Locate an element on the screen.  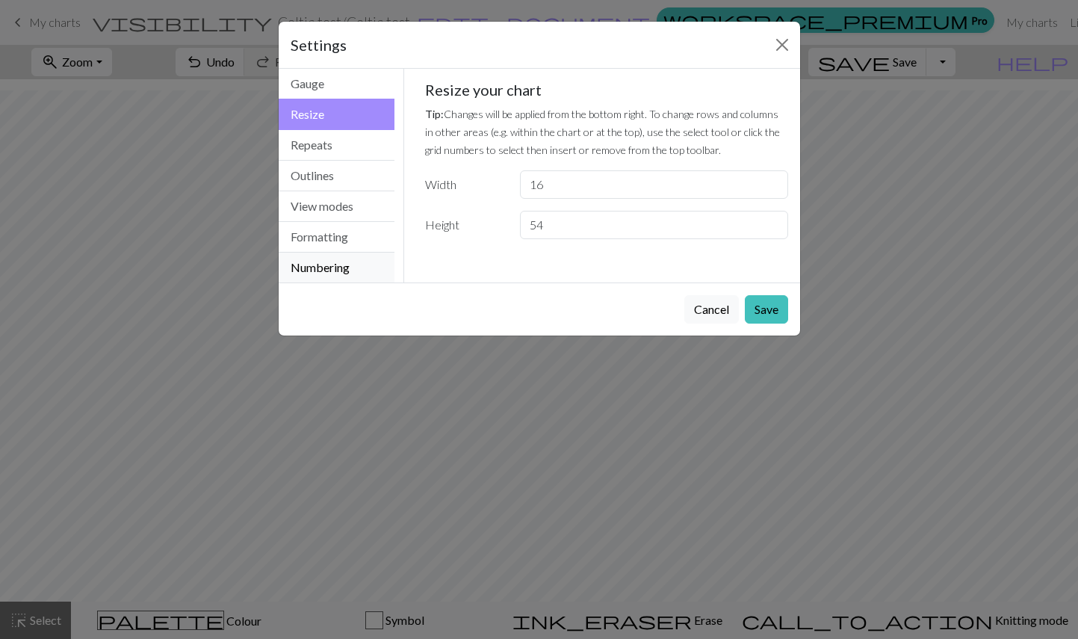
label: Width is located at coordinates (463, 185).